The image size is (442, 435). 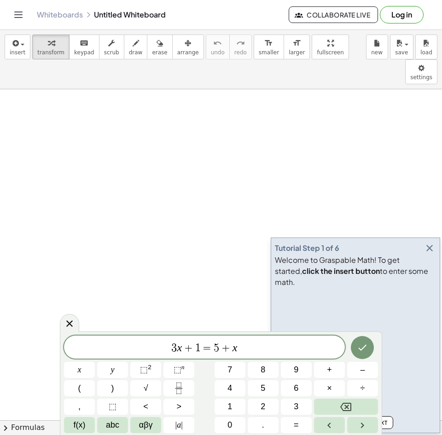 I want to click on button: Alphabet, so click(x=112, y=425).